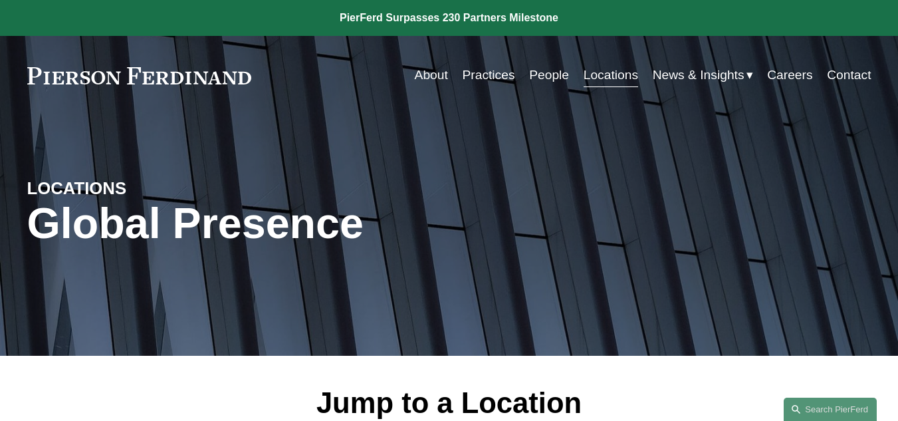  What do you see at coordinates (830, 409) in the screenshot?
I see `a: Search this site` at bounding box center [830, 409].